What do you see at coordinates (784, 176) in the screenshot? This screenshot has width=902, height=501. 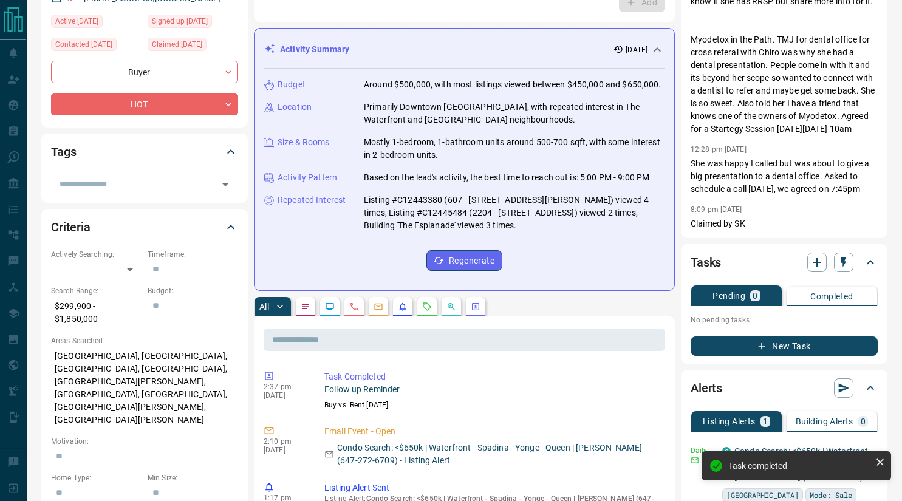 I see `p: She was happy I called but was about to give a big presentation to a dental office. Asked to sche...` at bounding box center [784, 176].